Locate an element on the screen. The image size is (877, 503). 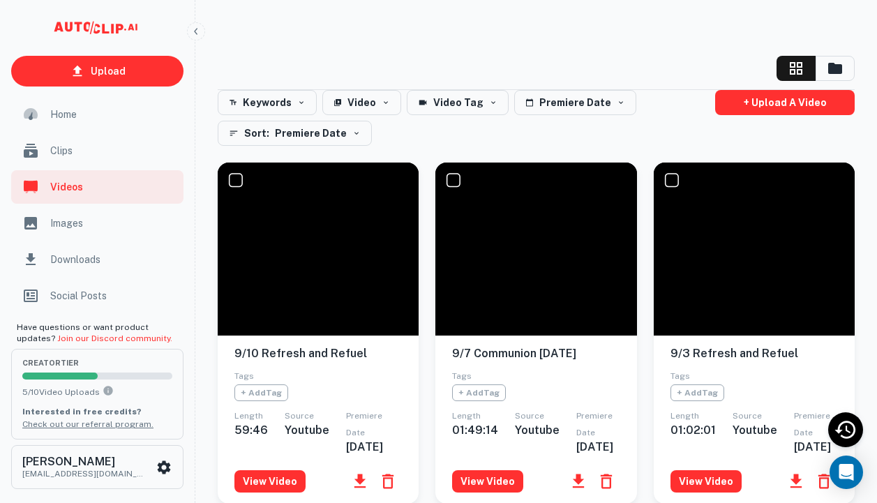
button: Video is located at coordinates (362, 103).